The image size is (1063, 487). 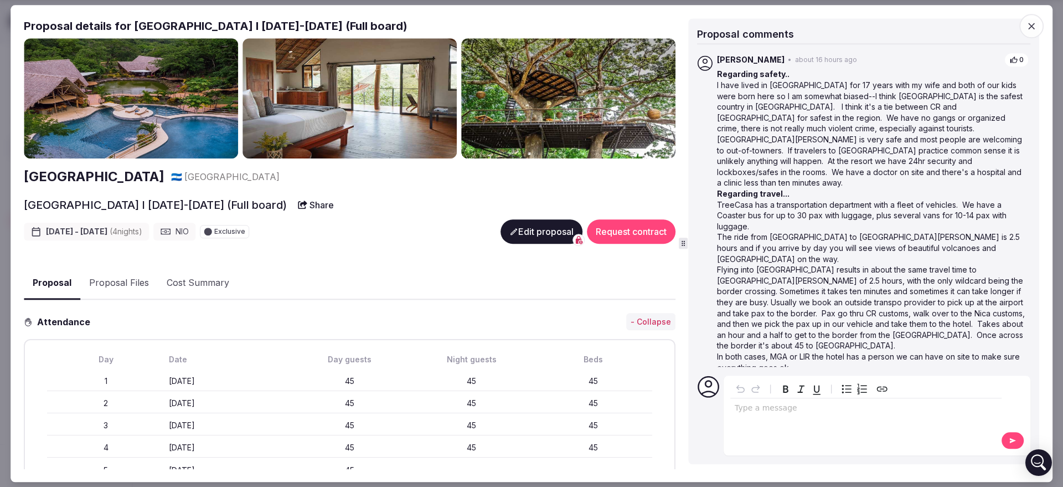 I want to click on div: Day guests, so click(x=350, y=359).